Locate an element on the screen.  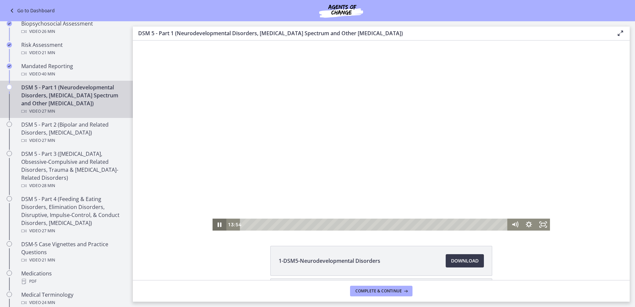
a: Go to Dashboard is located at coordinates (31, 11).